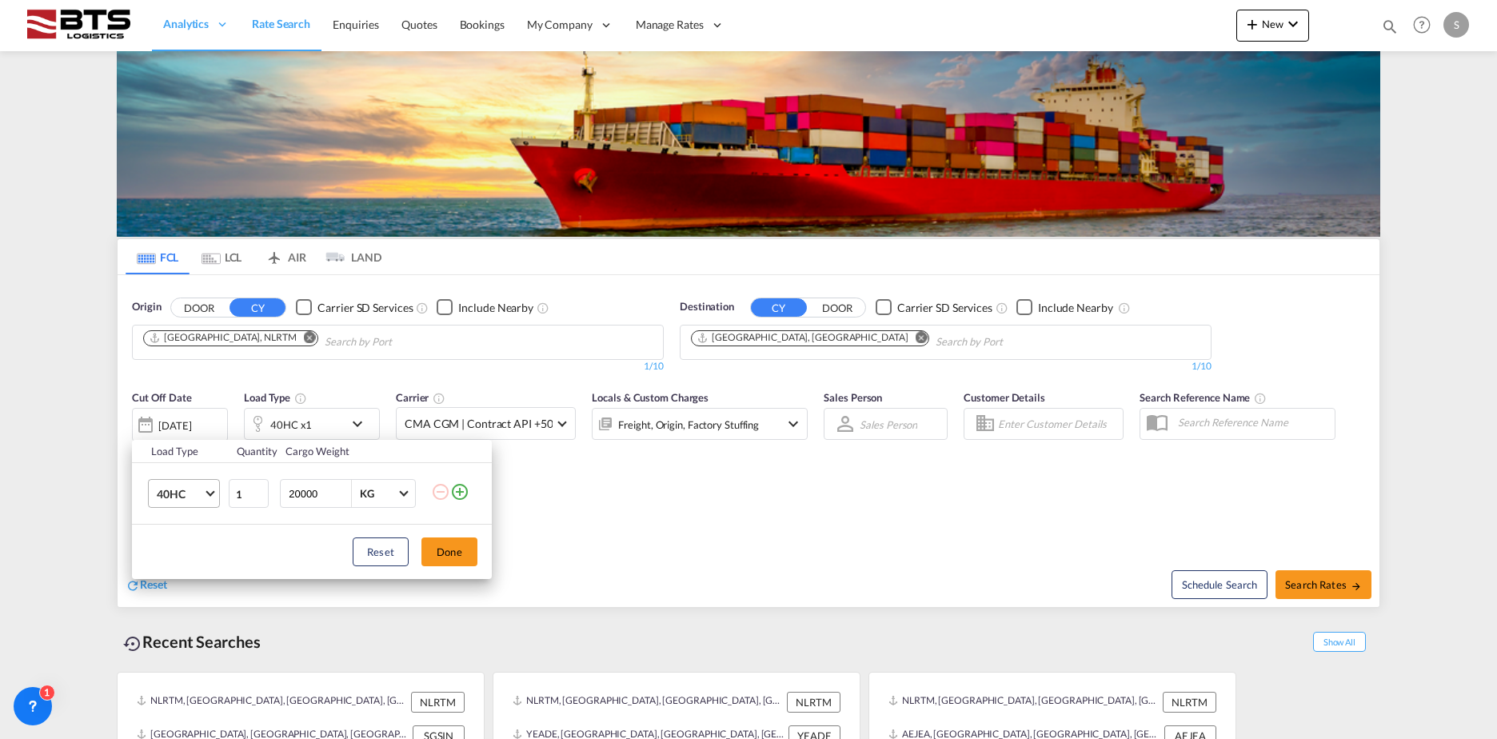 The height and width of the screenshot is (739, 1497). Describe the element at coordinates (450, 552) in the screenshot. I see `button: Done` at that location.